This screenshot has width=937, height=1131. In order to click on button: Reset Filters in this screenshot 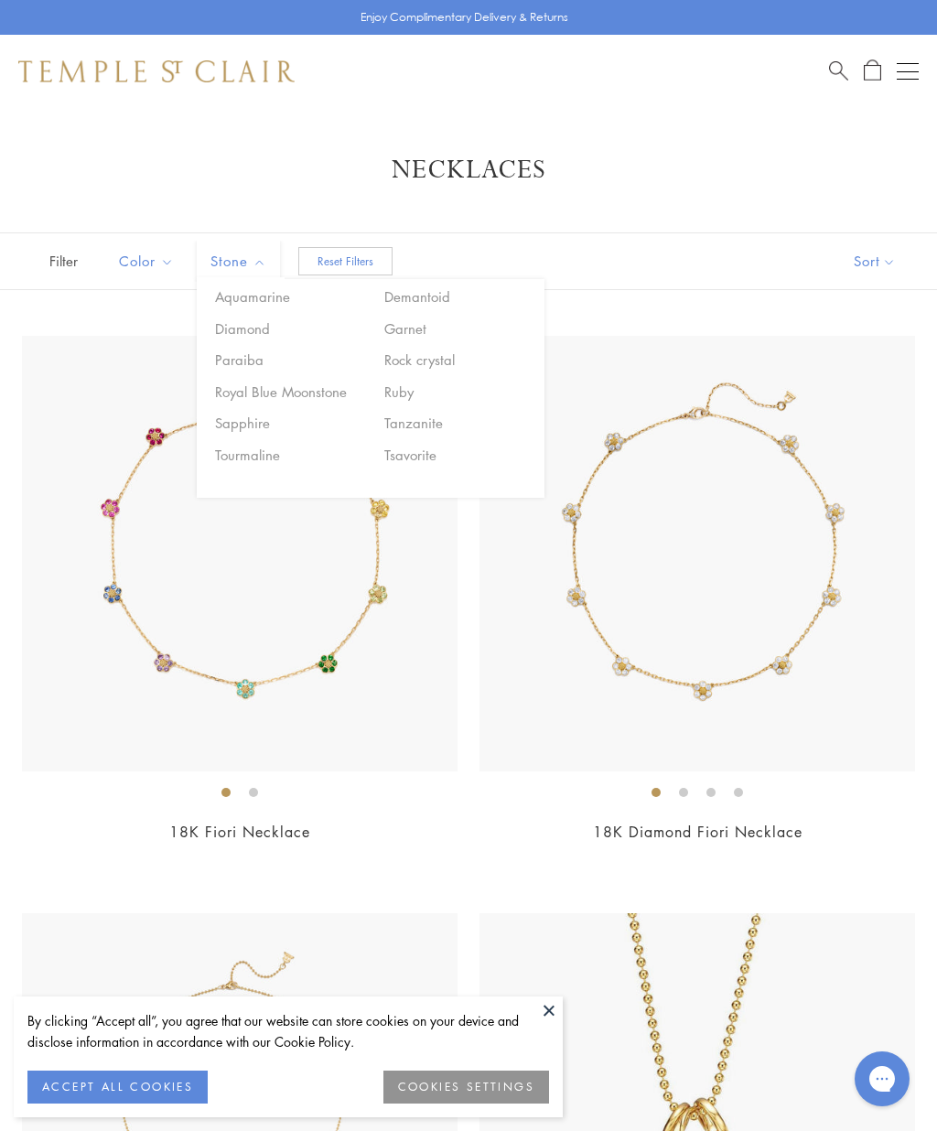, I will do `click(345, 261)`.